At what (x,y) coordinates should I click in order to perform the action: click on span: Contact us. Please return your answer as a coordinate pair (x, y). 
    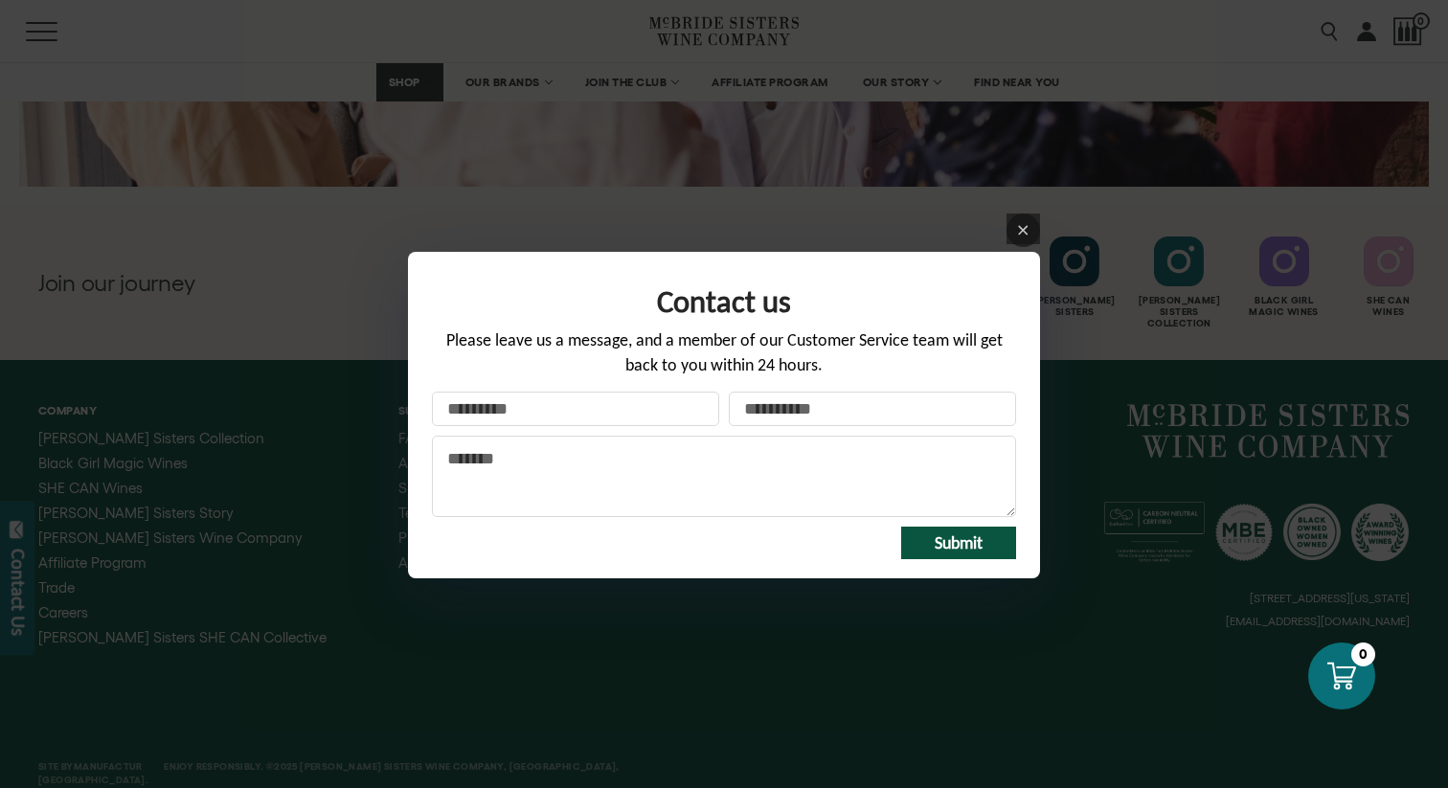
    Looking at the image, I should click on (724, 302).